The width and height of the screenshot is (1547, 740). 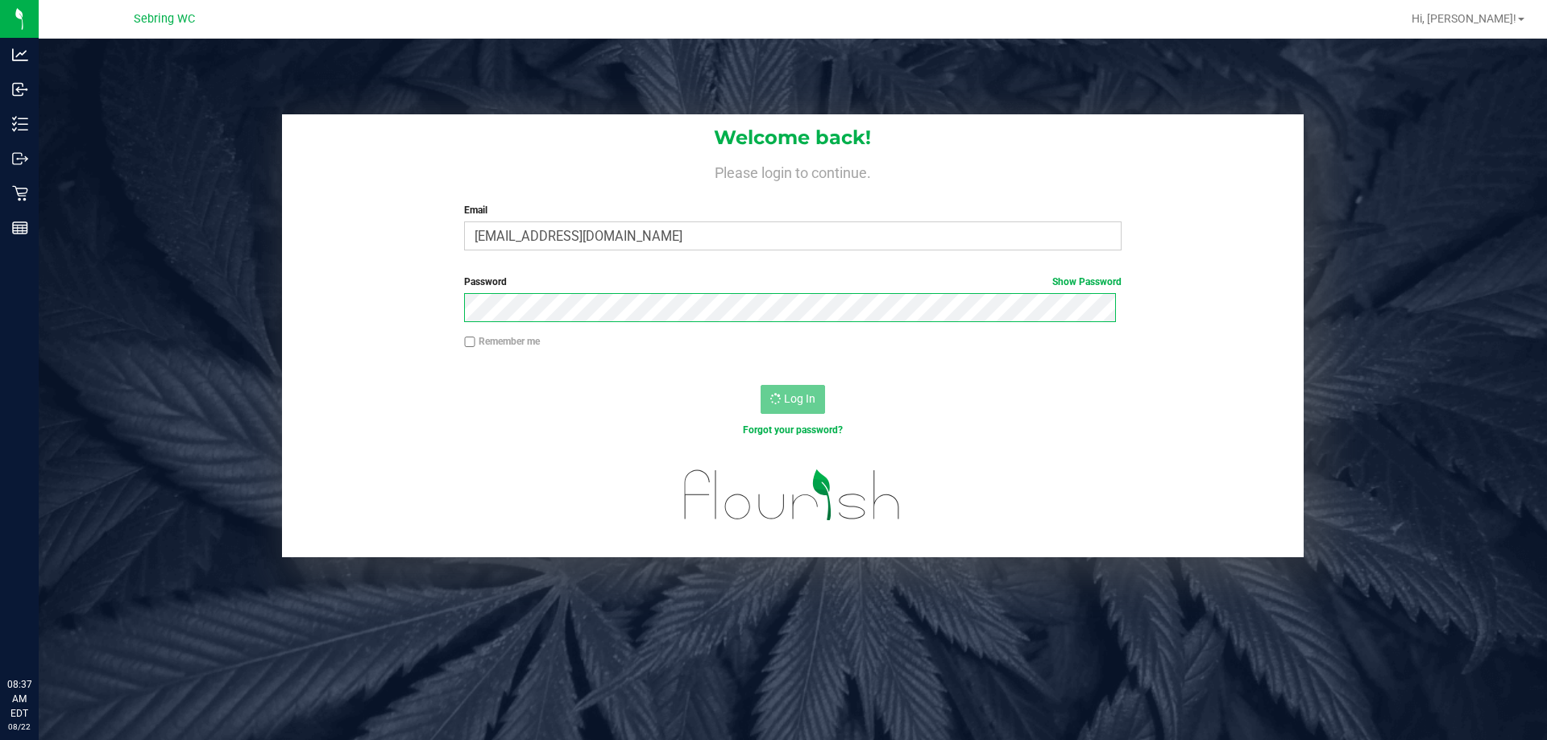 I want to click on span: Password, so click(x=485, y=282).